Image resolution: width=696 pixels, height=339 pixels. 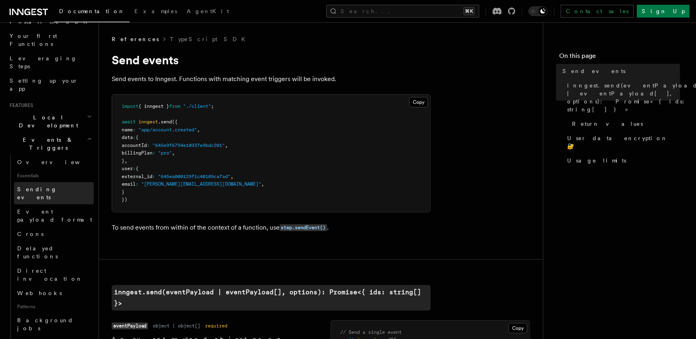 What do you see at coordinates (54, 234) in the screenshot?
I see `a: Crons` at bounding box center [54, 234].